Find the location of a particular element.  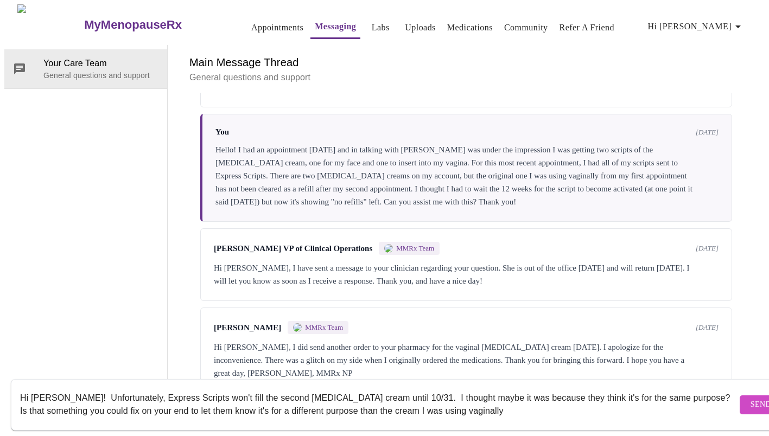

a: Messaging is located at coordinates (335, 27).